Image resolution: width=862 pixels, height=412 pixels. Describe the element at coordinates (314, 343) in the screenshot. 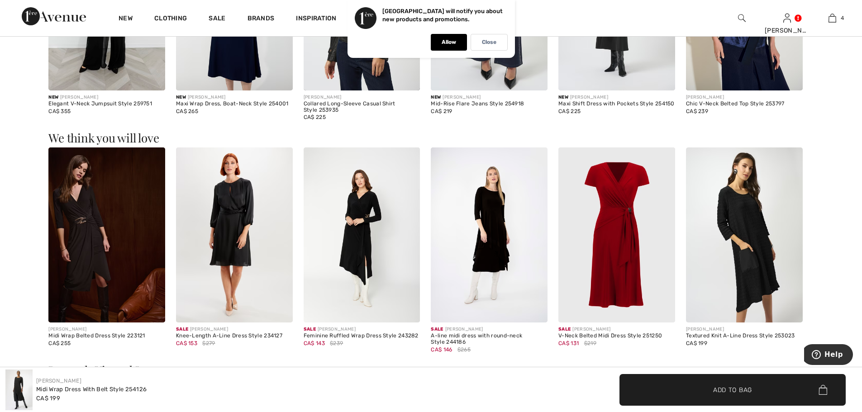

I see `span: CA$ 143` at that location.